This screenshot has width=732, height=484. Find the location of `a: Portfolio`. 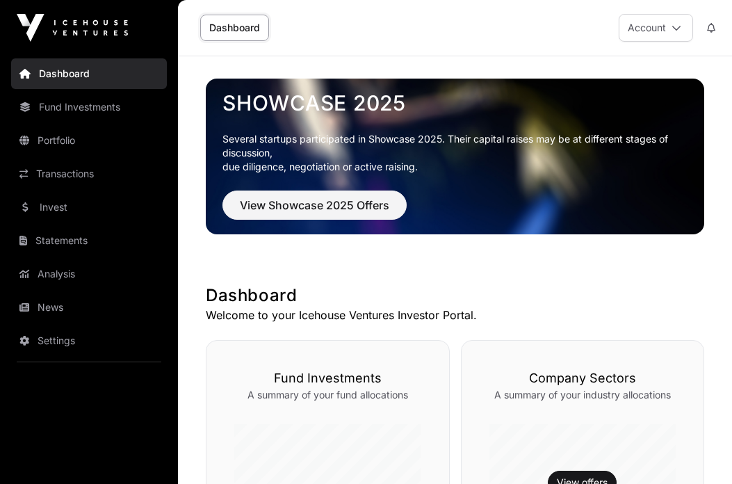

a: Portfolio is located at coordinates (89, 140).